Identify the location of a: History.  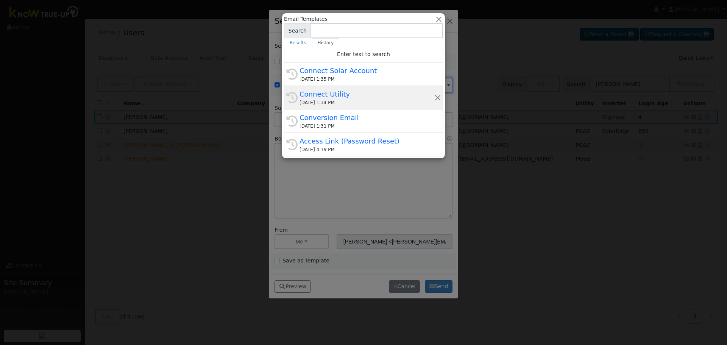
(326, 43).